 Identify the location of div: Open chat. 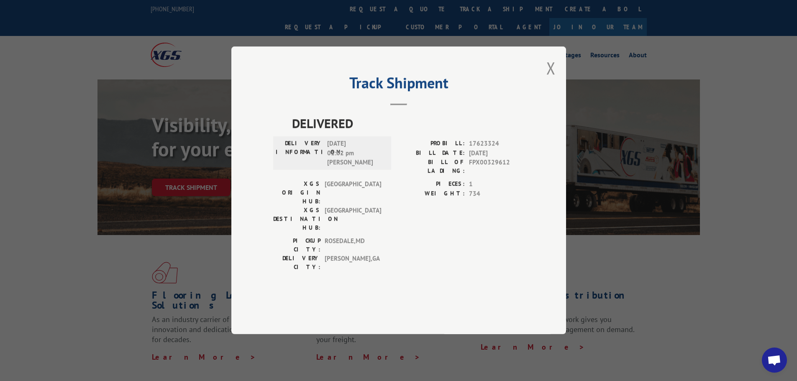
(775, 360).